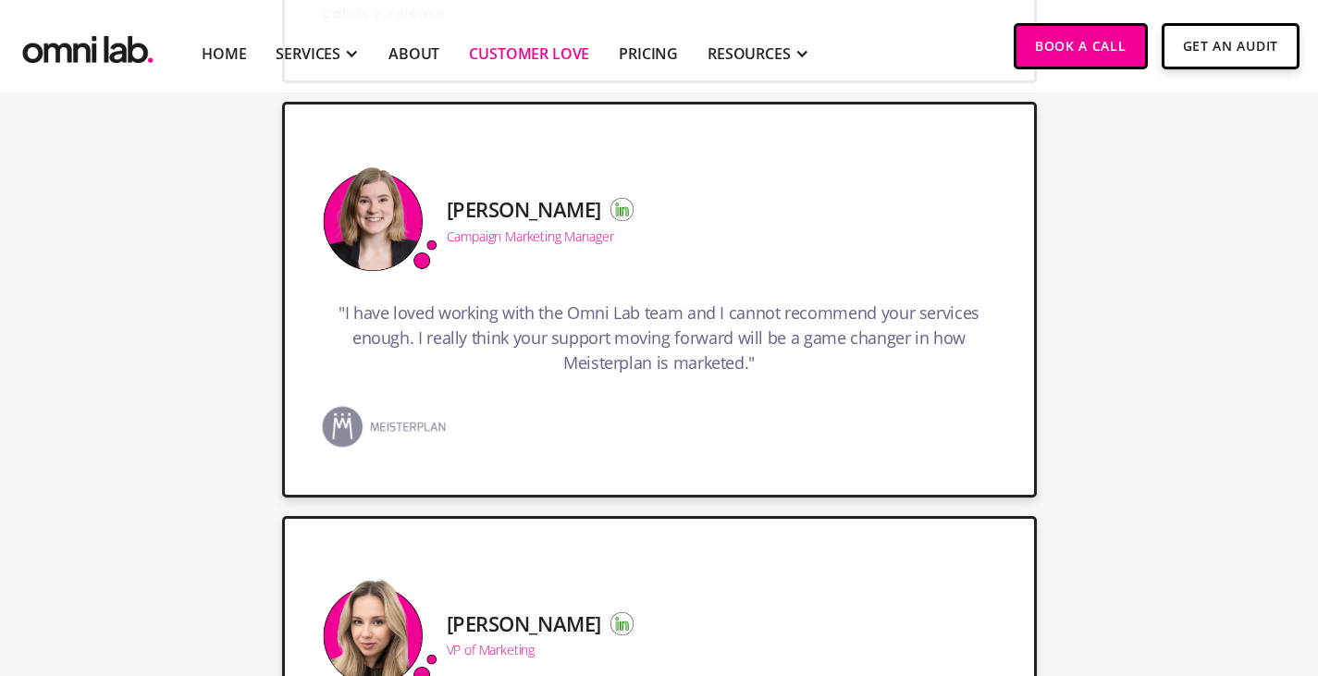 The width and height of the screenshot is (1318, 676). I want to click on a: Book a Call, so click(1081, 46).